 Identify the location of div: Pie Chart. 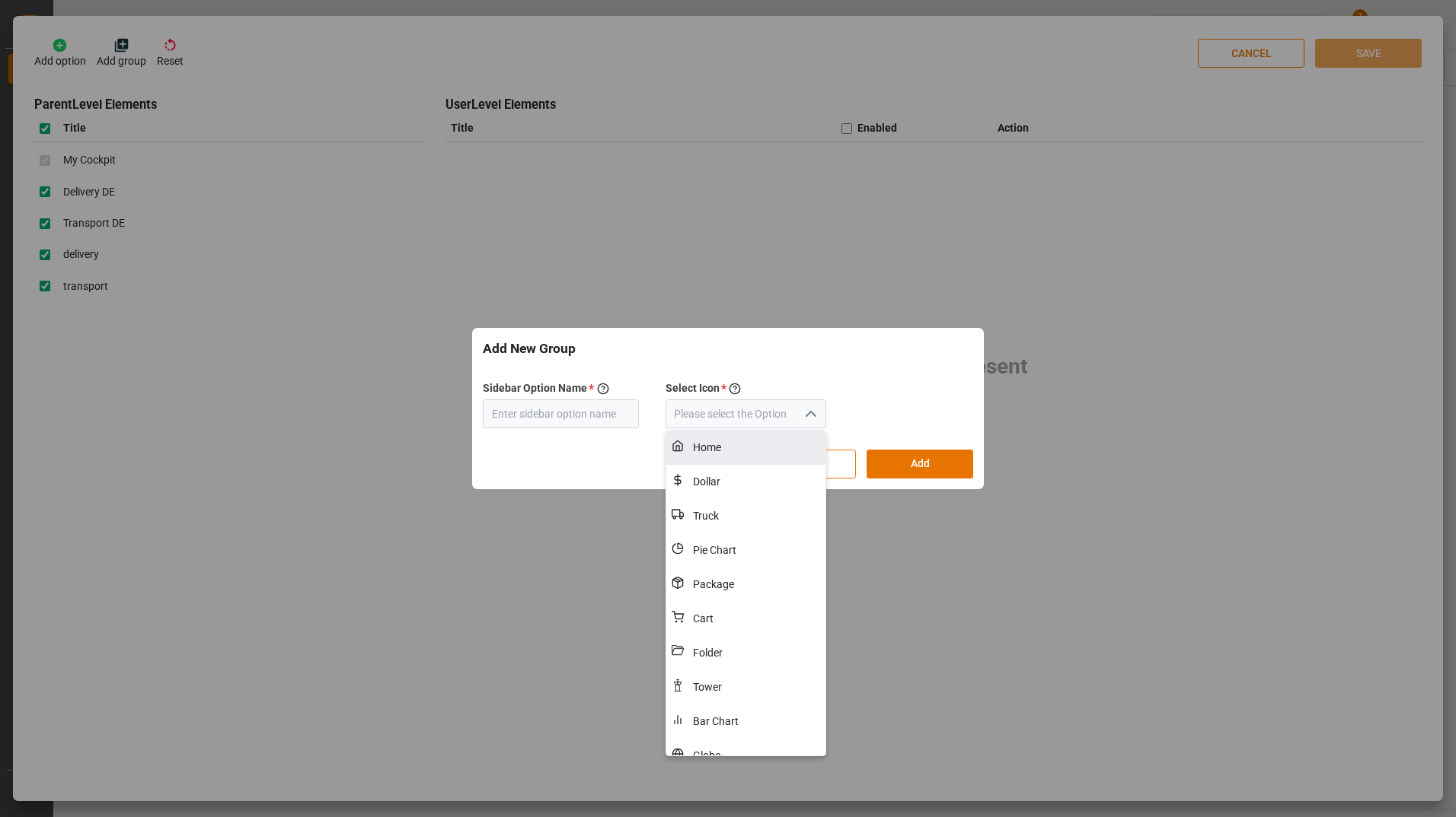
(755, 550).